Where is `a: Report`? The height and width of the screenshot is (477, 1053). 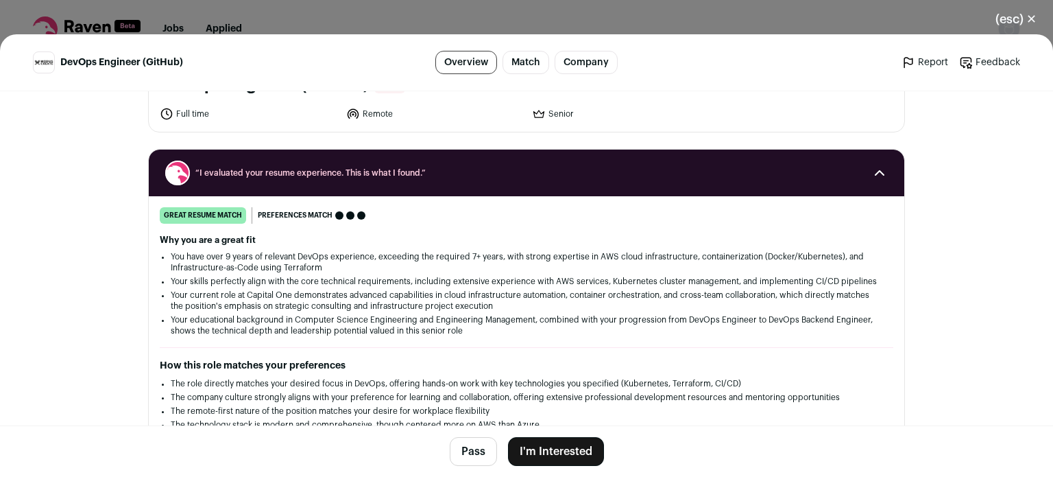
a: Report is located at coordinates (925, 62).